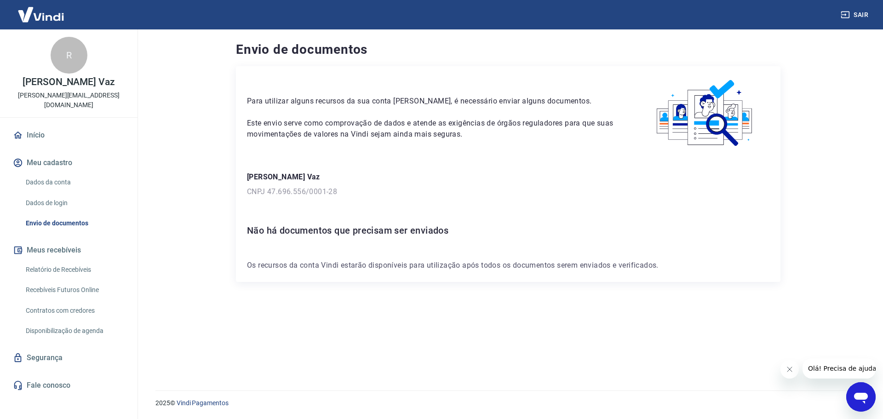 Image resolution: width=883 pixels, height=419 pixels. Describe the element at coordinates (74, 290) in the screenshot. I see `a: Recebíveis Futuros Online` at that location.